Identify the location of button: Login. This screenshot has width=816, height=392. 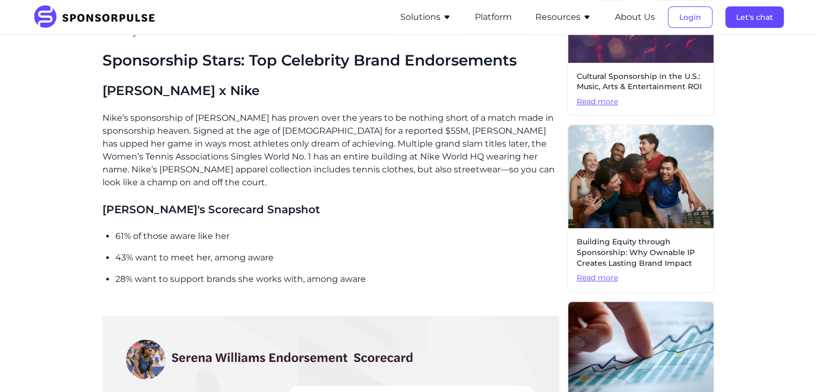
(690, 17).